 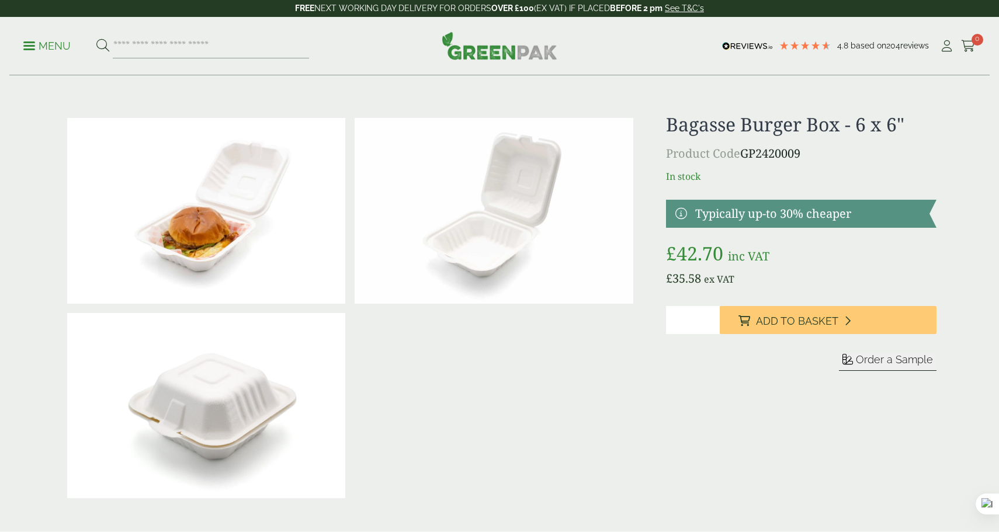 I want to click on button: Add to Basket, so click(x=828, y=320).